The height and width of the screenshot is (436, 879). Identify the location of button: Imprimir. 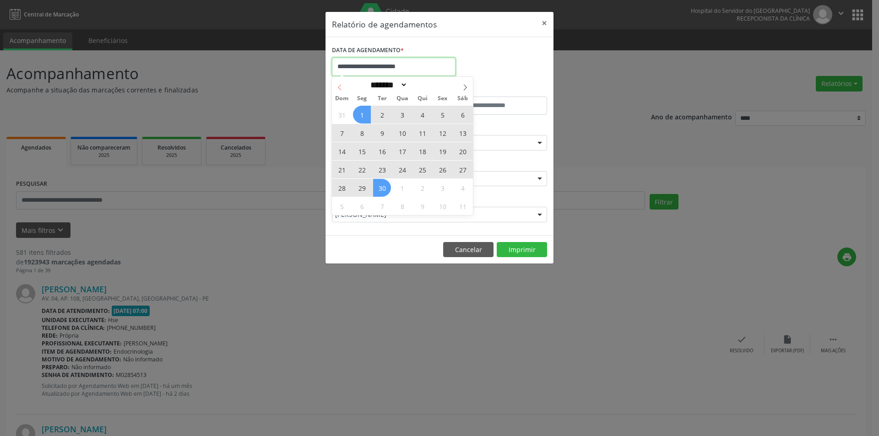
(522, 250).